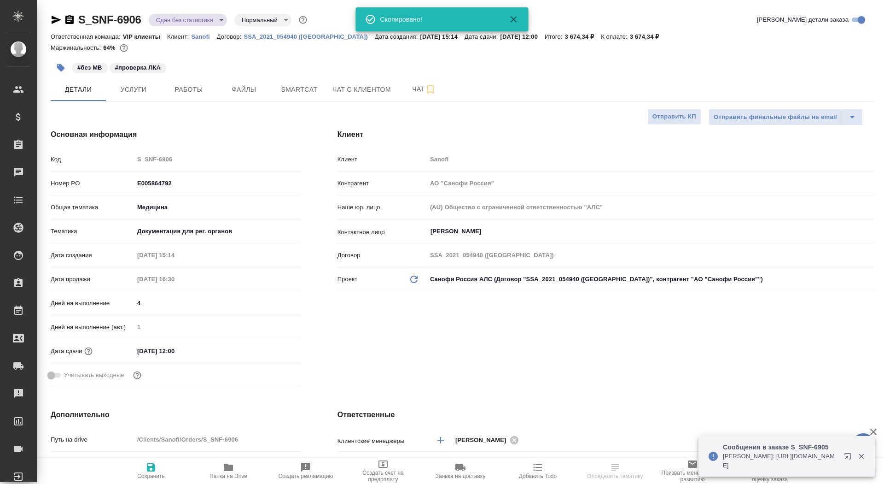 This screenshot has height=484, width=884. I want to click on p: Общая тематика, so click(92, 207).